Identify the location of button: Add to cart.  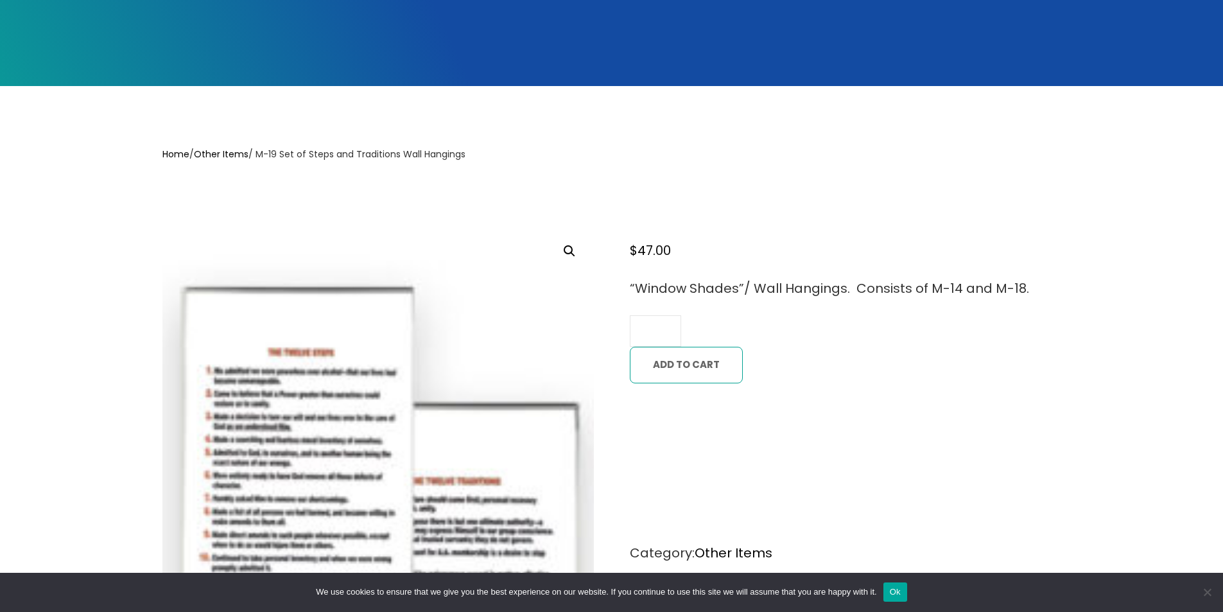
(686, 365).